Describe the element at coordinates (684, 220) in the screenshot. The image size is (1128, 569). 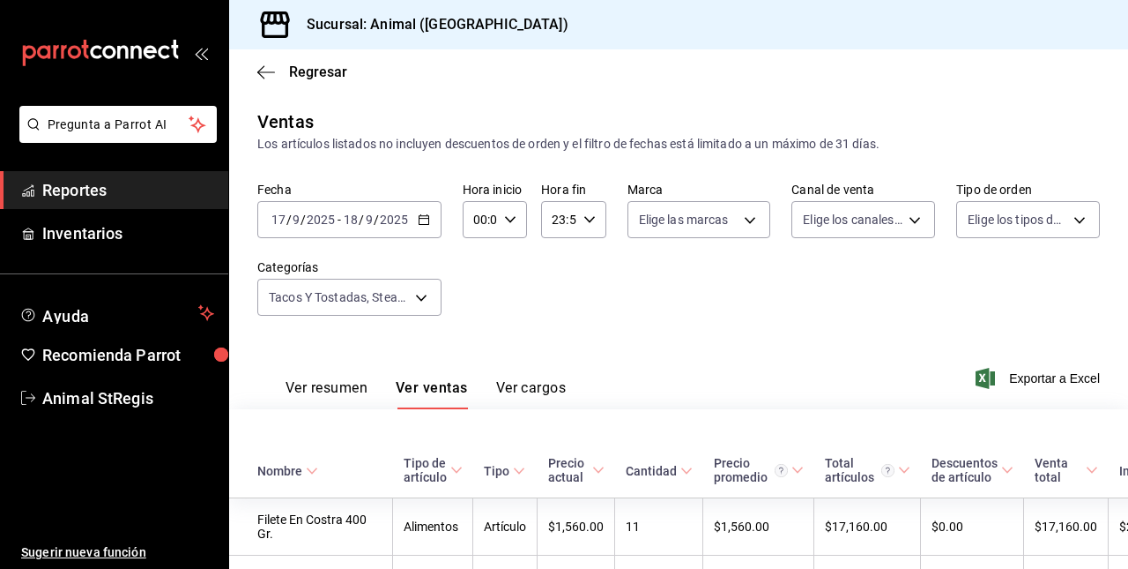
I see `span: Elige las marcas` at that location.